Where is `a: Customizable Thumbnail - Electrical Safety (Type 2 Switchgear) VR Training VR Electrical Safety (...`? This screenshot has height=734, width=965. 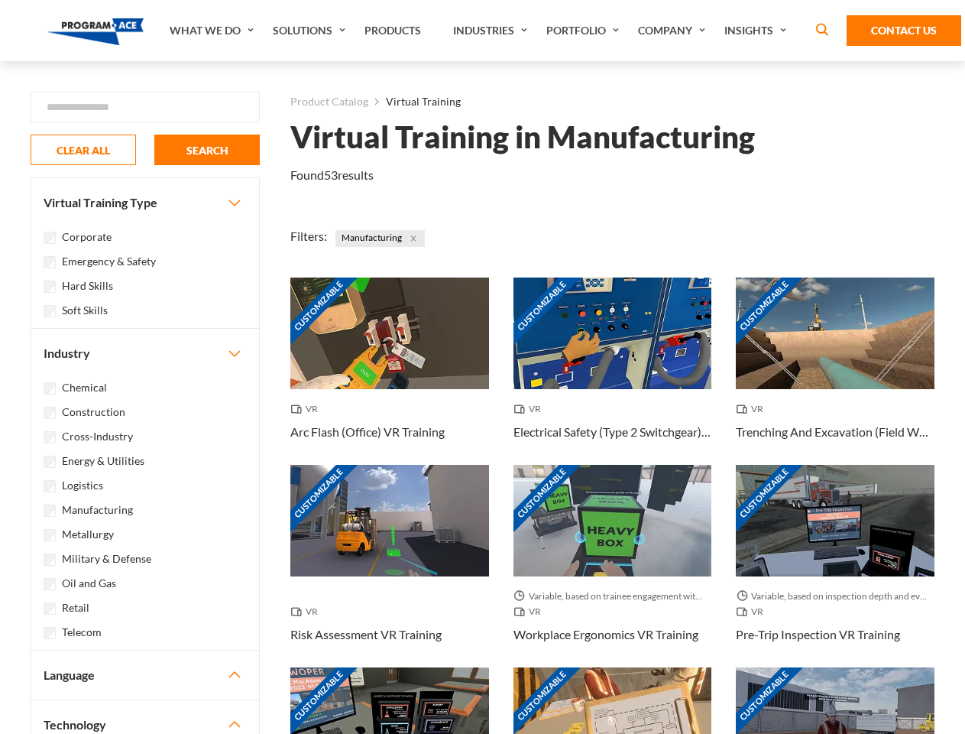
a: Customizable Thumbnail - Electrical Safety (Type 2 Switchgear) VR Training VR Electrical Safety (... is located at coordinates (613, 371).